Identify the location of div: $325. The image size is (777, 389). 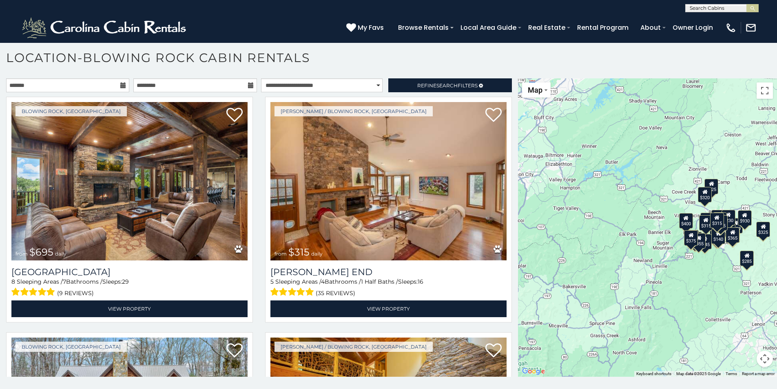
(763, 229).